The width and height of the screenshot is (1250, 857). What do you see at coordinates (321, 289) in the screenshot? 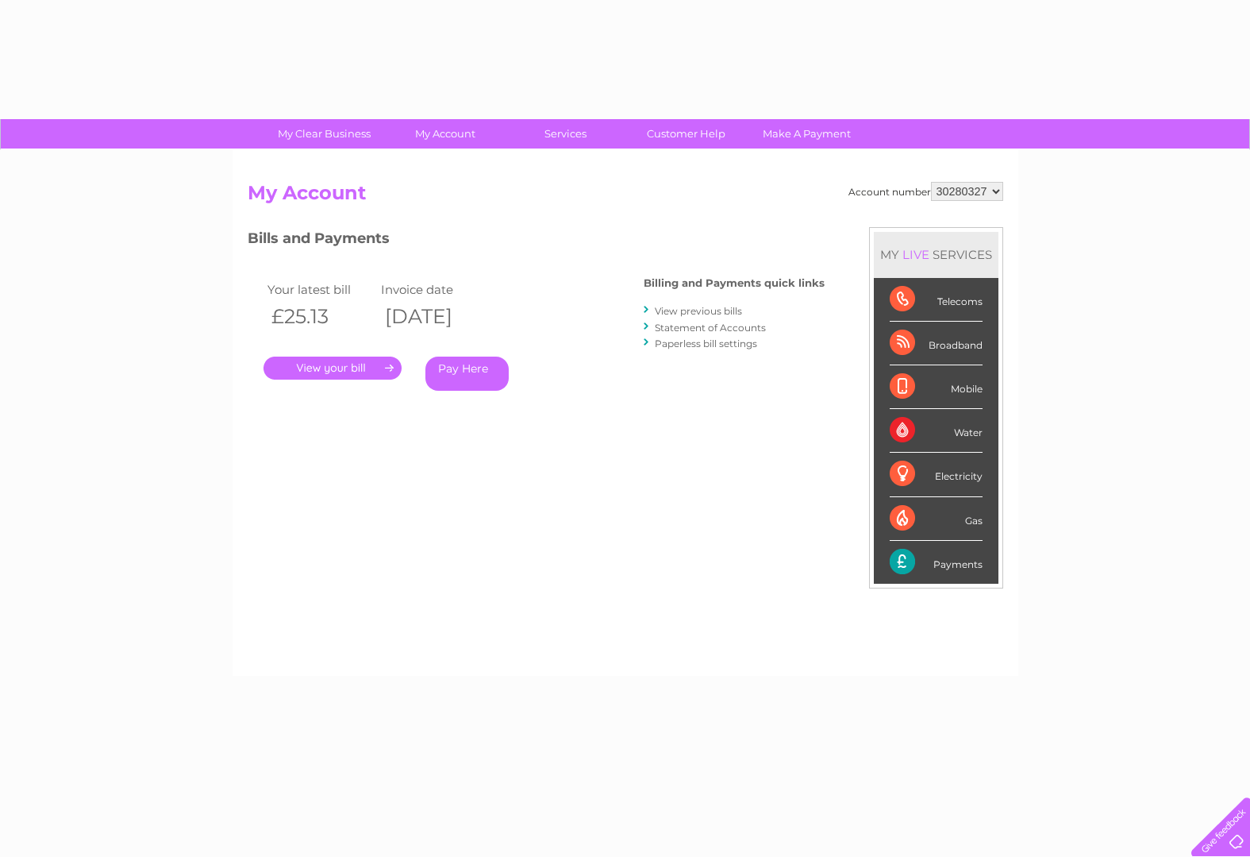
I see `td: Your latest bill` at bounding box center [321, 289].